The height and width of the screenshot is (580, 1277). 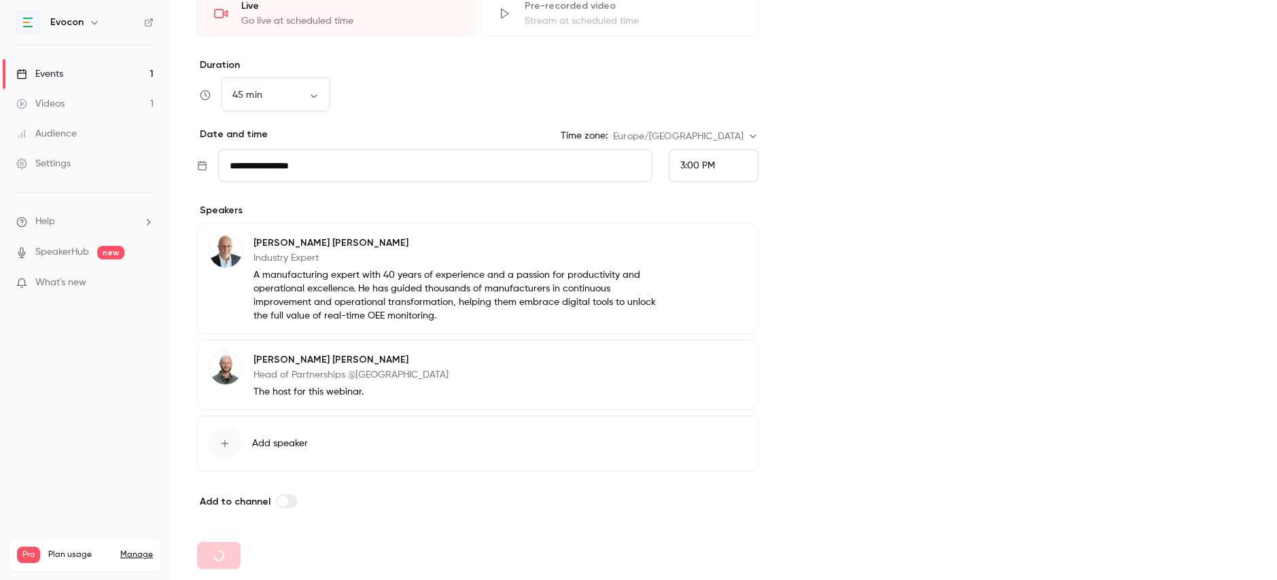 I want to click on div: From, so click(x=713, y=166).